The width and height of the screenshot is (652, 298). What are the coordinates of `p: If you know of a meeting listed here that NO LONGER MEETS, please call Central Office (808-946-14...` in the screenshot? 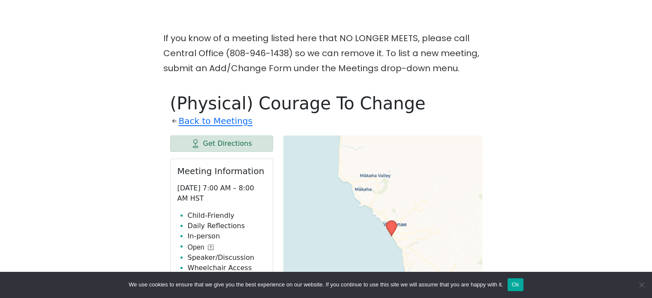 It's located at (326, 53).